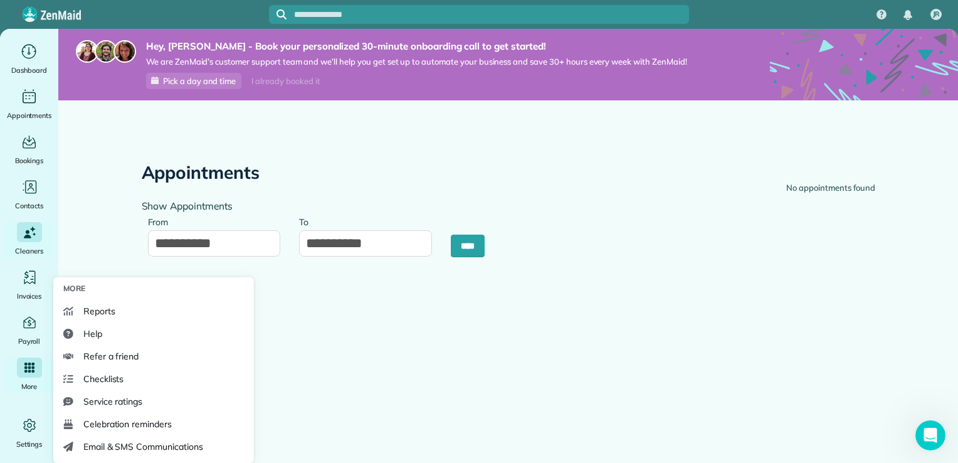 This screenshot has width=958, height=463. Describe the element at coordinates (154, 334) in the screenshot. I see `a: Help` at that location.